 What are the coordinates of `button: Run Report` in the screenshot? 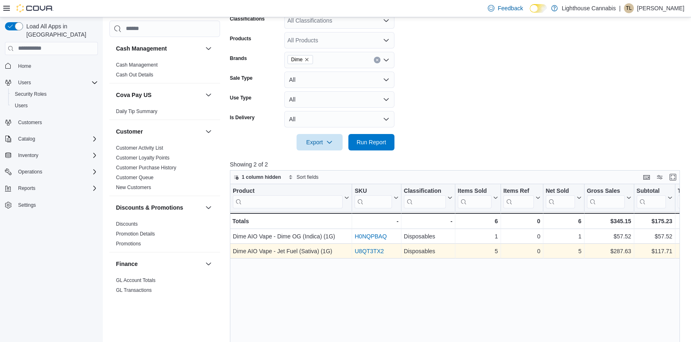 It's located at (371, 142).